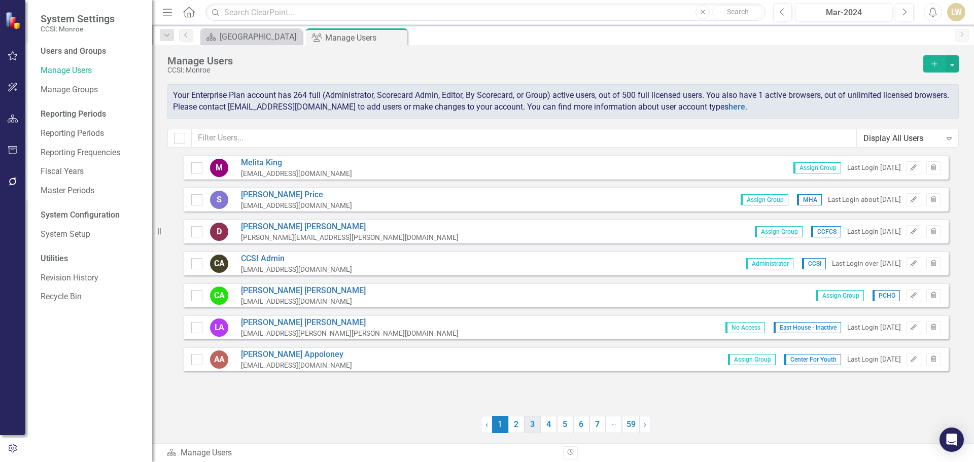 The width and height of the screenshot is (974, 462). I want to click on a: Reporting Frequencies, so click(91, 153).